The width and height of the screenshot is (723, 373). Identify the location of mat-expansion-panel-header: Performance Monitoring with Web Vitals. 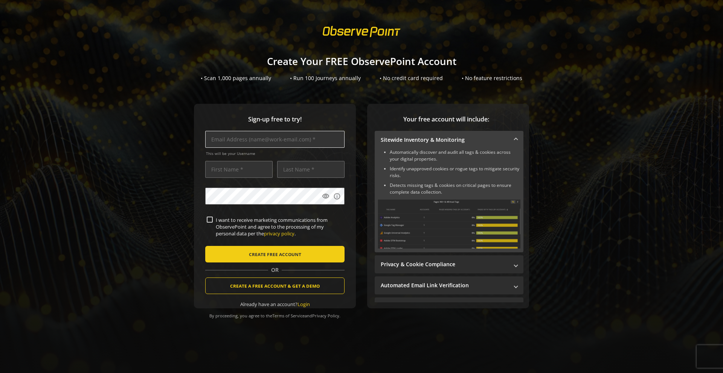
(449, 307).